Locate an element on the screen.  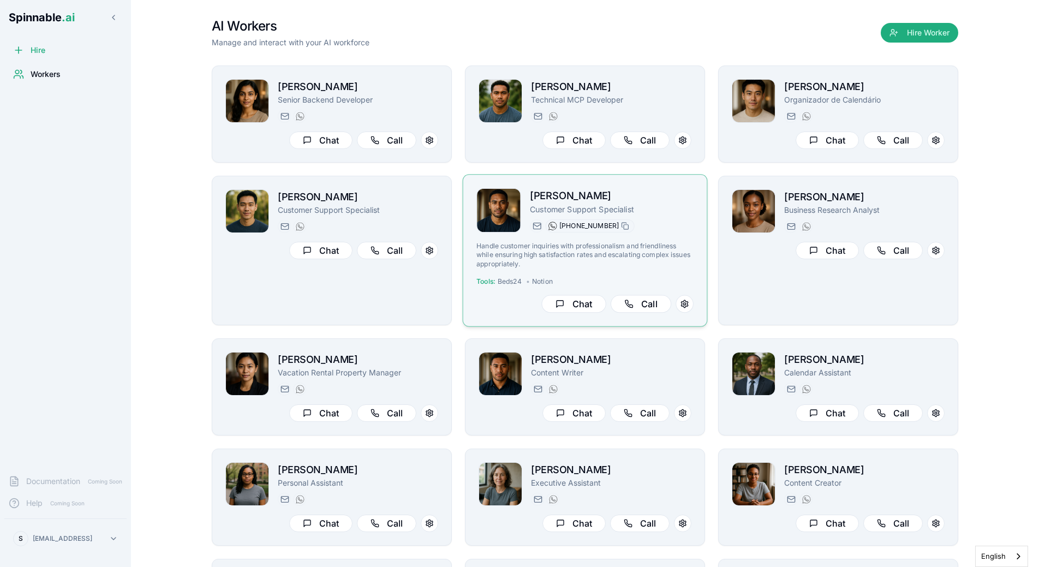
img: DeAndre Johnson is located at coordinates (754, 374).